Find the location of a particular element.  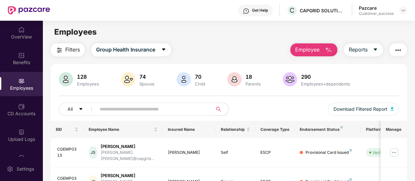

img: svg+xml;base64,PHN2ZyBpZD0iQmVuZWZpdHMiIHhtbG5zPSJodHRwOi8vd3d3LnczLm9yZy8yMDAwL3N2ZyIgd2lkdGg9Ij... is located at coordinates (21, 55).